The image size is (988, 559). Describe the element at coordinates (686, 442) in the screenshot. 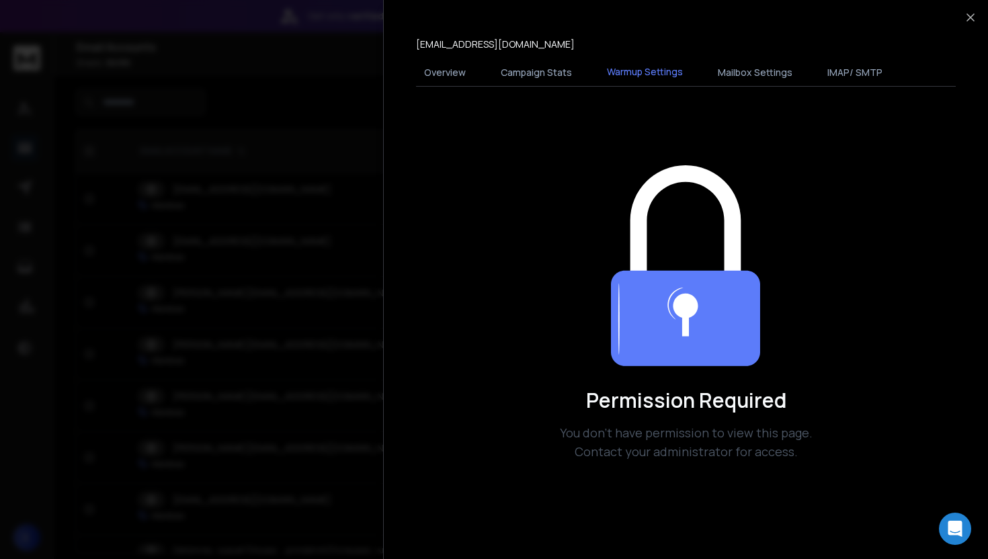

I see `p: You don't have permission to view this page. Contact your administrator for access.` at that location.